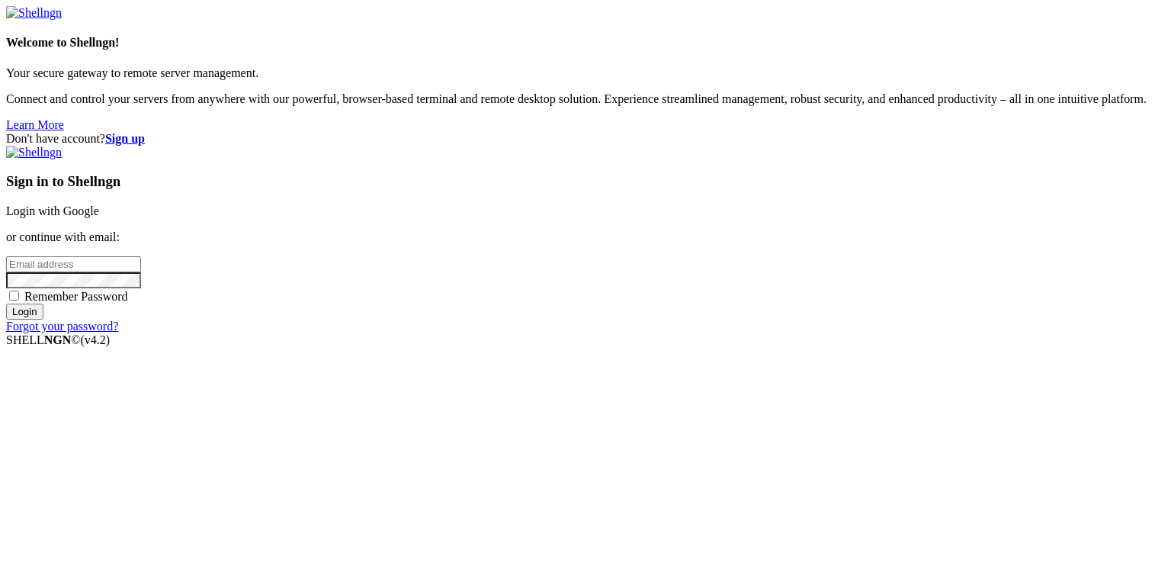 The image size is (1171, 563). I want to click on p: or continue with email:, so click(585, 237).